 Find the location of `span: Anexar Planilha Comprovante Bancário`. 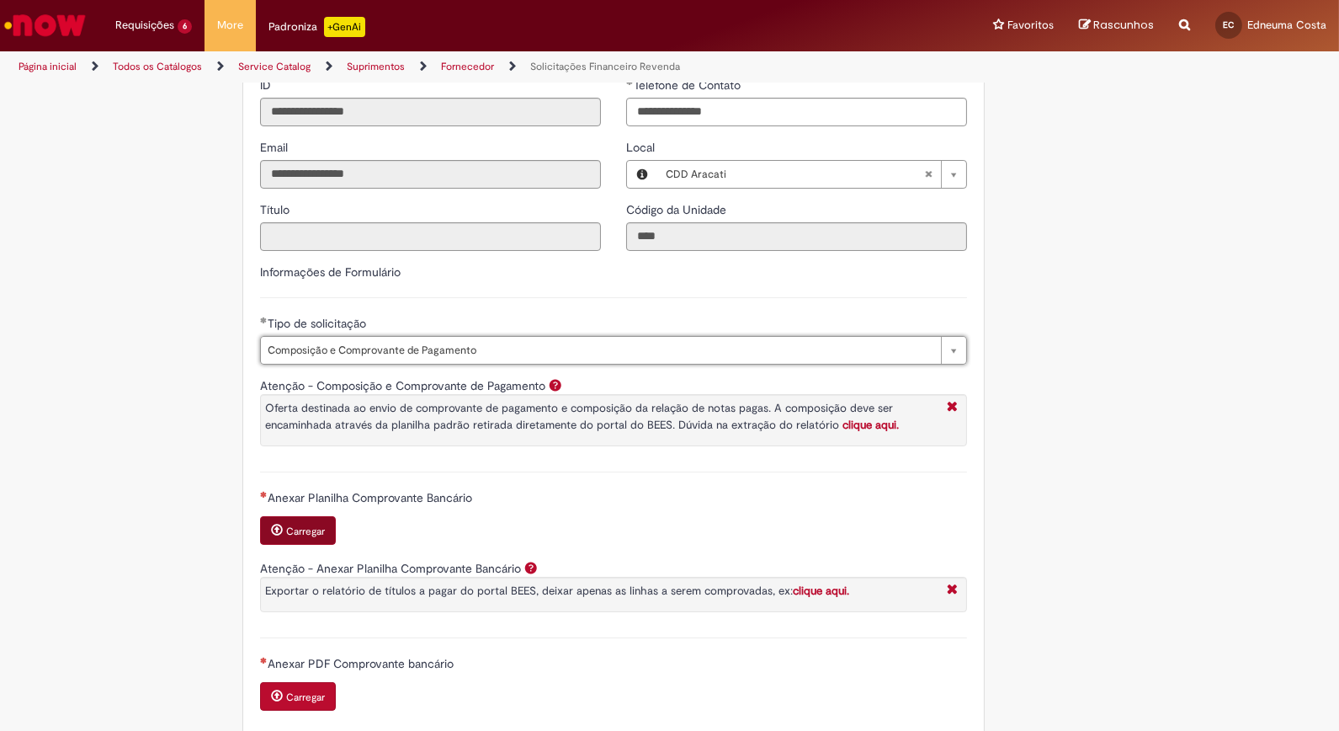

span: Anexar Planilha Comprovante Bancário is located at coordinates (371, 497).